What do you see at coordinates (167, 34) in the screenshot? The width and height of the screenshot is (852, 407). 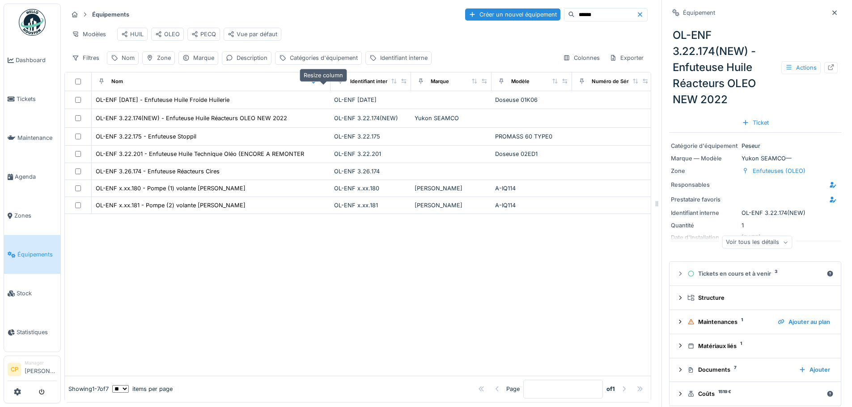 I see `div: OLEO` at bounding box center [167, 34].